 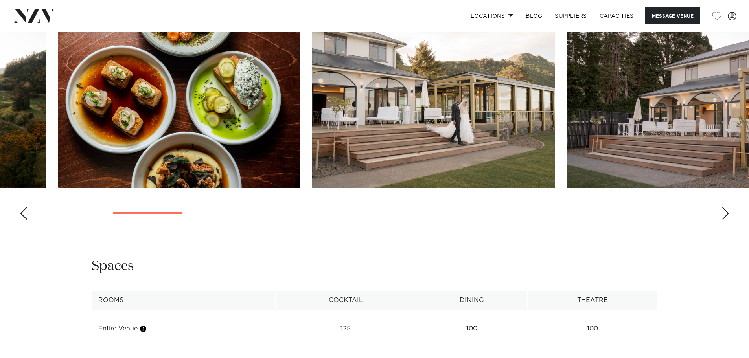 What do you see at coordinates (34, 16) in the screenshot?
I see `img: nzv-logo.png` at bounding box center [34, 16].